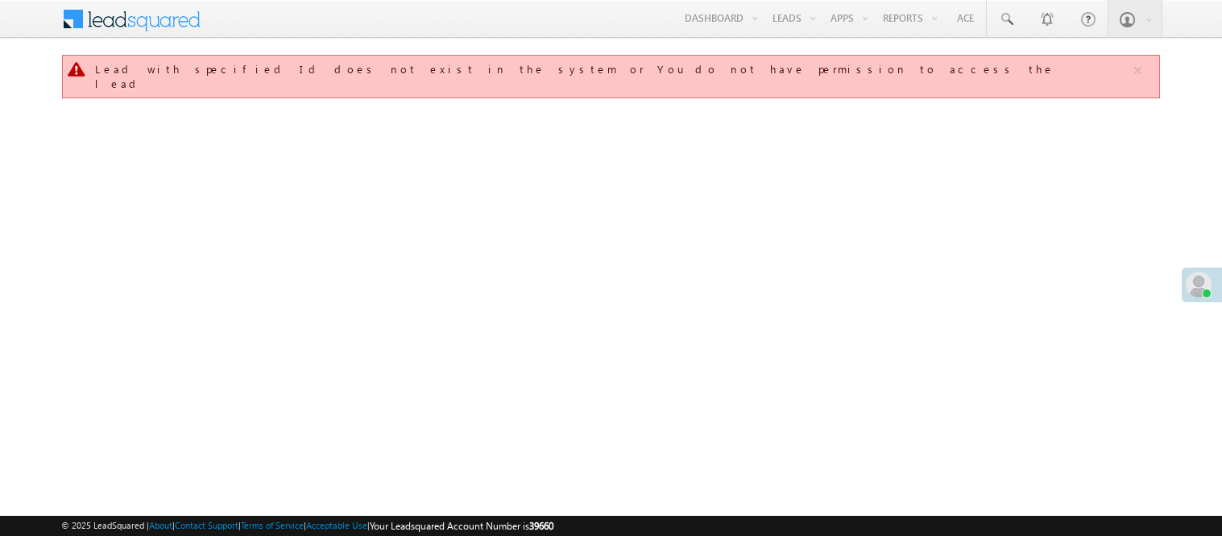 This screenshot has width=1222, height=536. Describe the element at coordinates (307, 525) in the screenshot. I see `span: © 2025 LeadSquared | | | | |` at that location.